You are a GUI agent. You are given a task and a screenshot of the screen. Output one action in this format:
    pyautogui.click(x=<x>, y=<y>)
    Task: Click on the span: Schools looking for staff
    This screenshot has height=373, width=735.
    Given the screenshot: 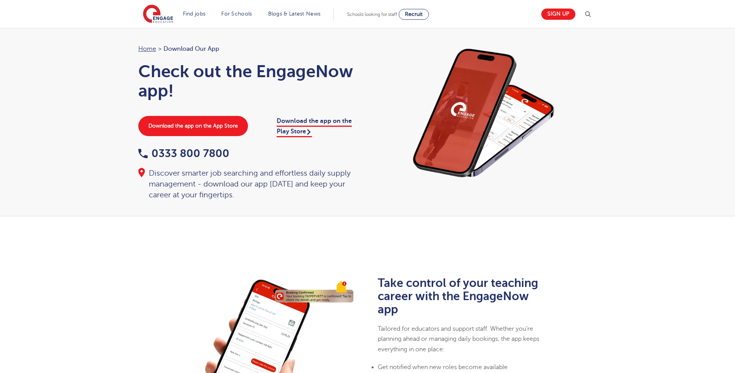 What is the action you would take?
    pyautogui.click(x=372, y=14)
    